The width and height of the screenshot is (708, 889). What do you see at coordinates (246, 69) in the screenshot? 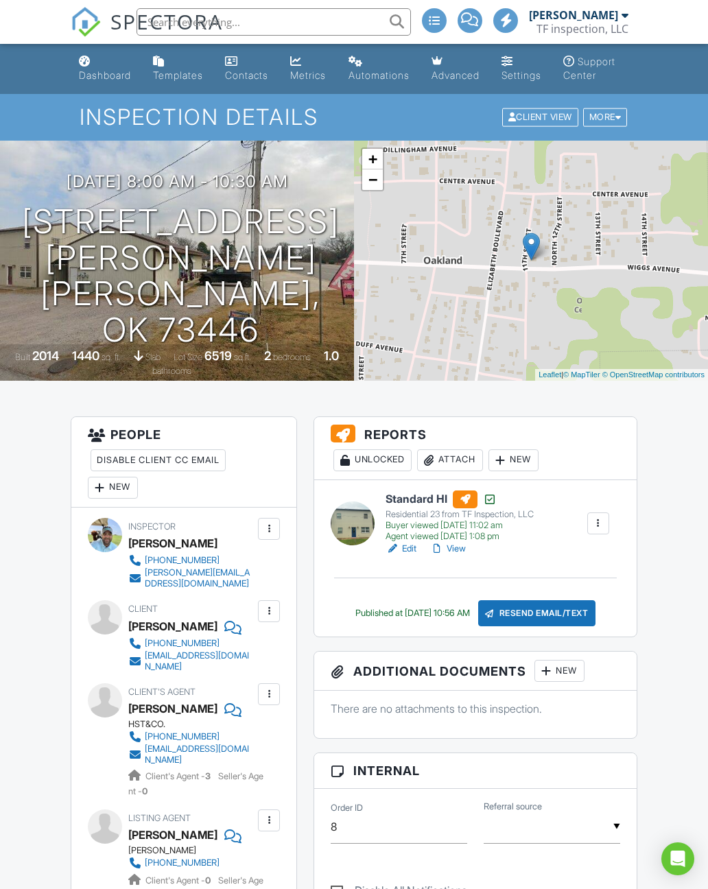
I see `a: Contacts` at bounding box center [246, 69].